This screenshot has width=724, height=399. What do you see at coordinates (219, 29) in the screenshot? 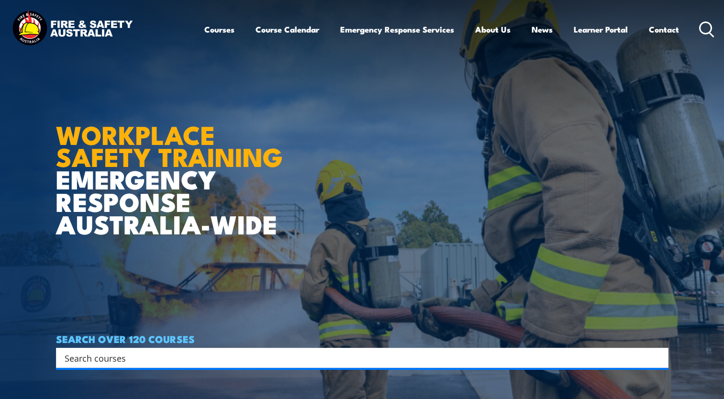
I see `a: Courses` at bounding box center [219, 29].